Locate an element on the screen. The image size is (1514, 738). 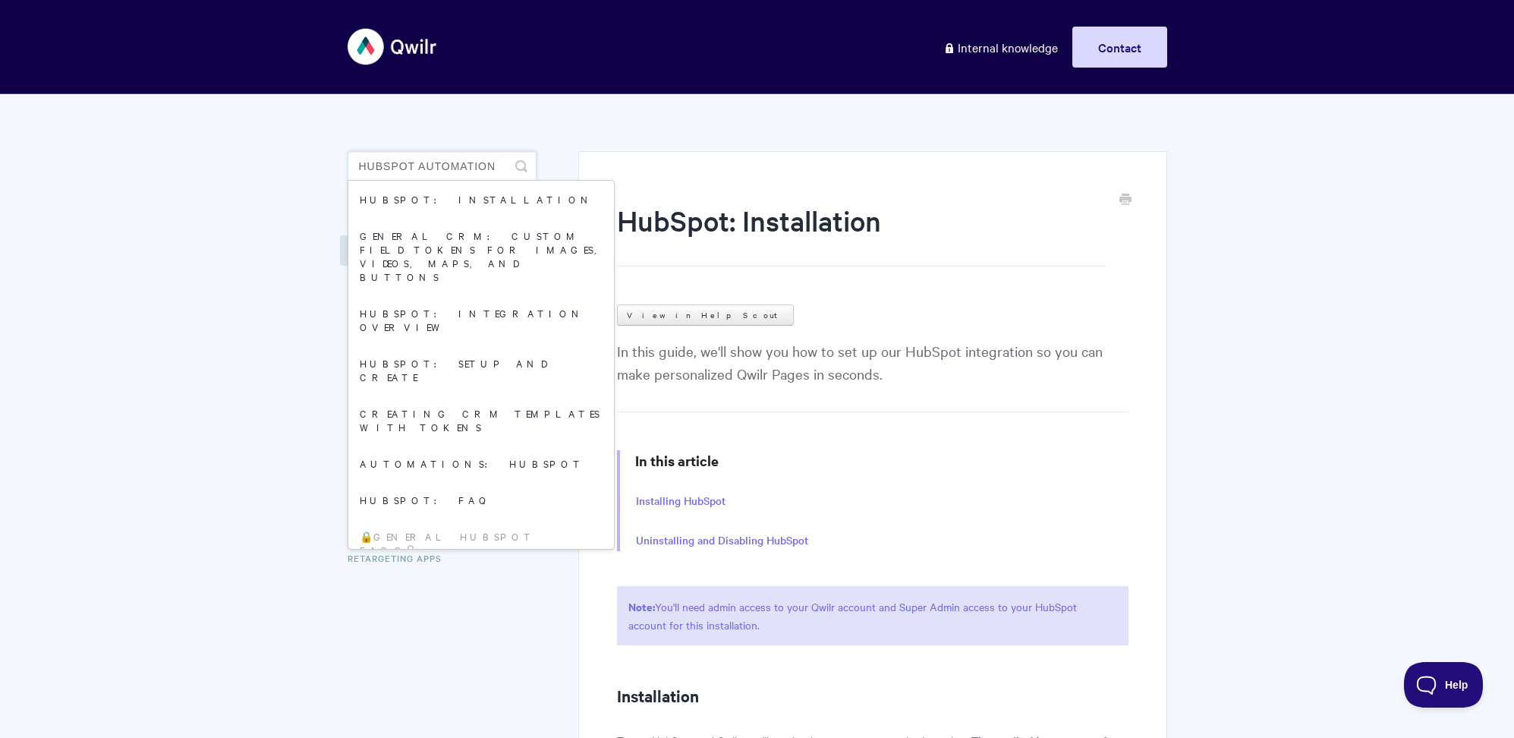
a: 🔒General Hubspot FAQs is located at coordinates (481, 543).